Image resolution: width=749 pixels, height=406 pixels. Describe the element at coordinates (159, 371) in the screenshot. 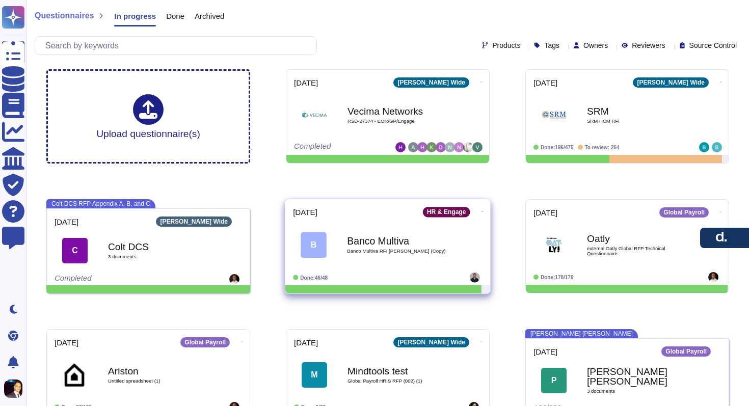

I see `b: Ariston` at that location.